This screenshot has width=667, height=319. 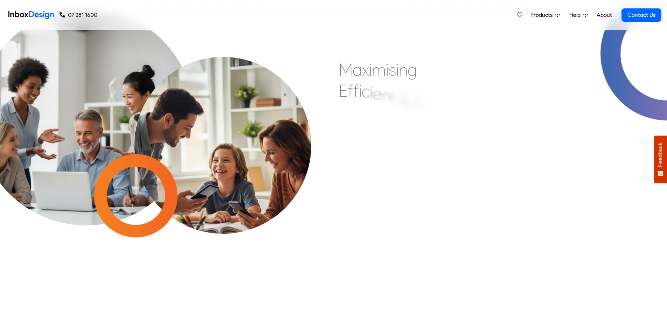 What do you see at coordinates (661, 159) in the screenshot?
I see `button: Feedback - Show survey` at bounding box center [661, 159].